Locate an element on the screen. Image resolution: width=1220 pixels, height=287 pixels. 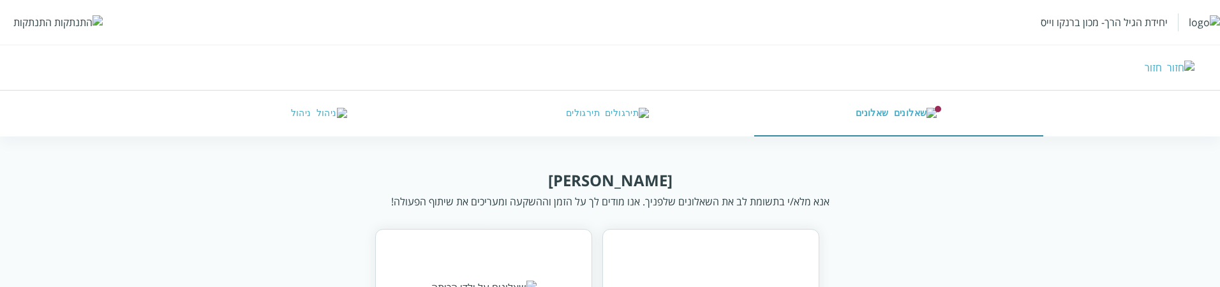
button: שאלונים is located at coordinates (899, 114).